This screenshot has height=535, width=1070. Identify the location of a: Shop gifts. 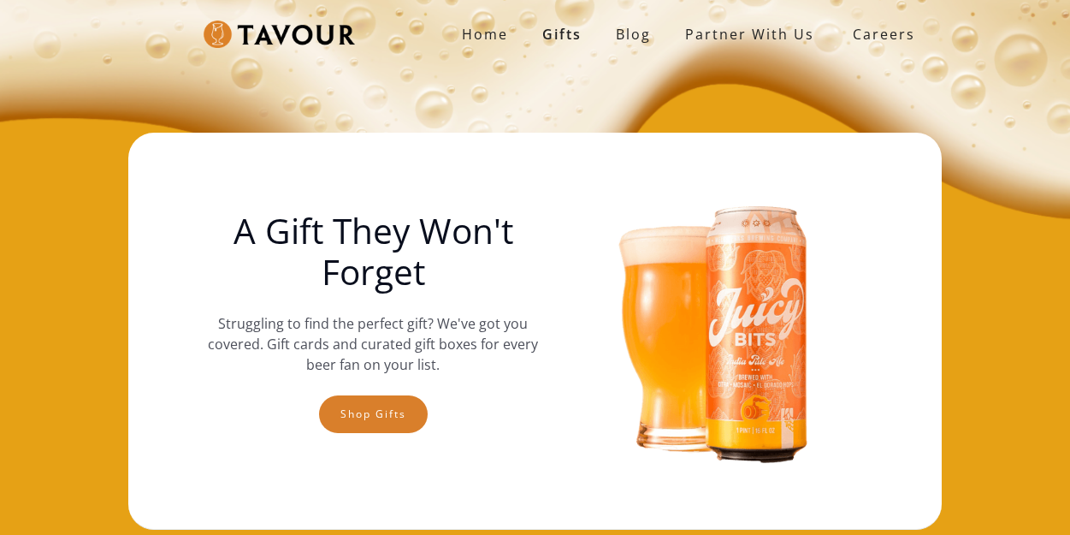
(373, 414).